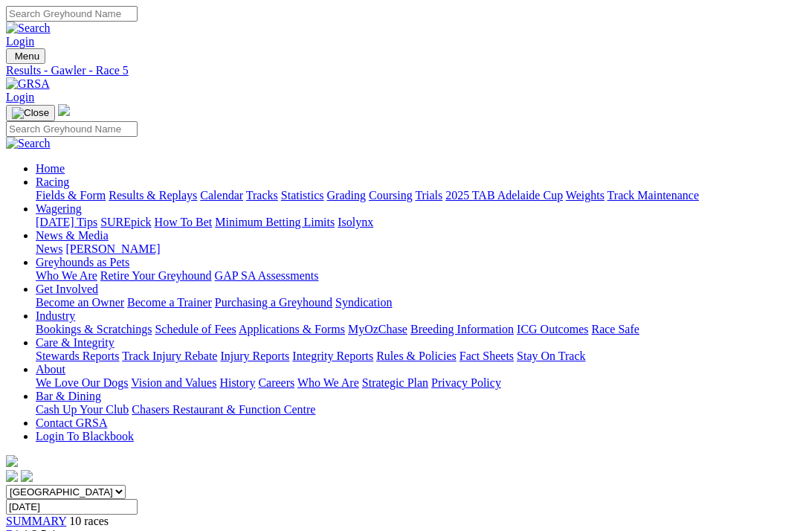  What do you see at coordinates (85, 436) in the screenshot?
I see `a: Login To Blackbook` at bounding box center [85, 436].